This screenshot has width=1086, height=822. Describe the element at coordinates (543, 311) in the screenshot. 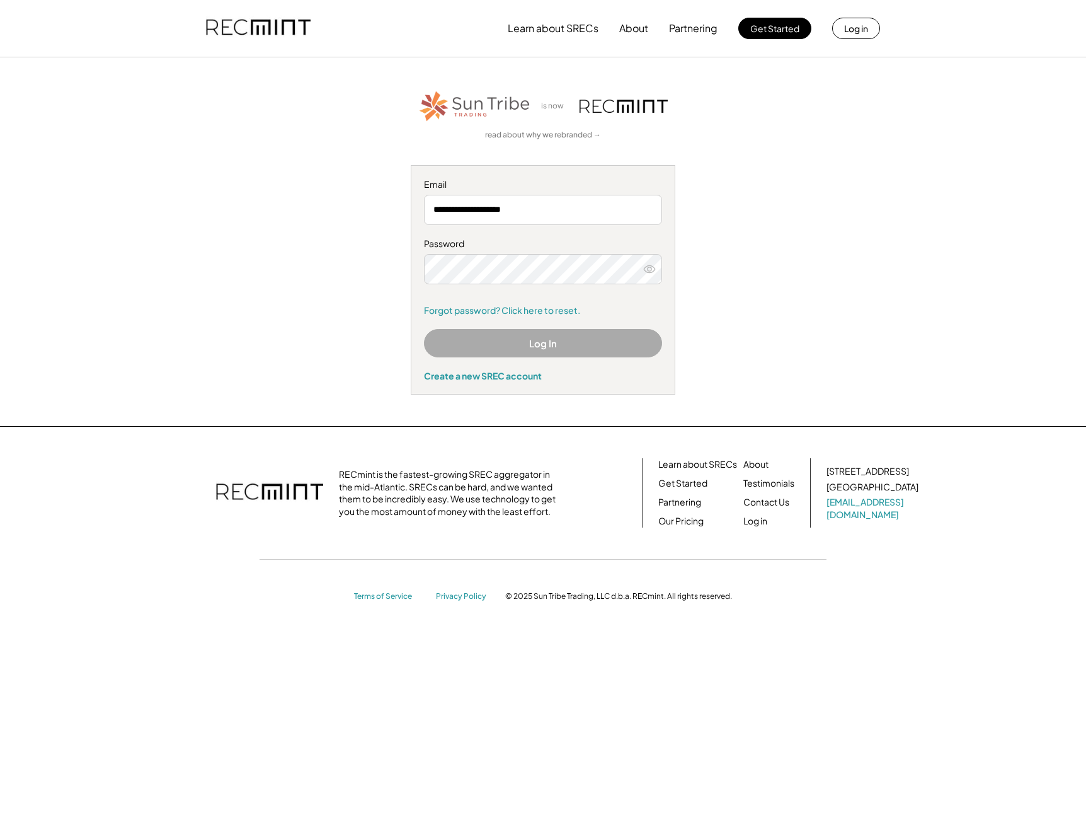

I see `a: Forgot password? Click here to reset.` at that location.